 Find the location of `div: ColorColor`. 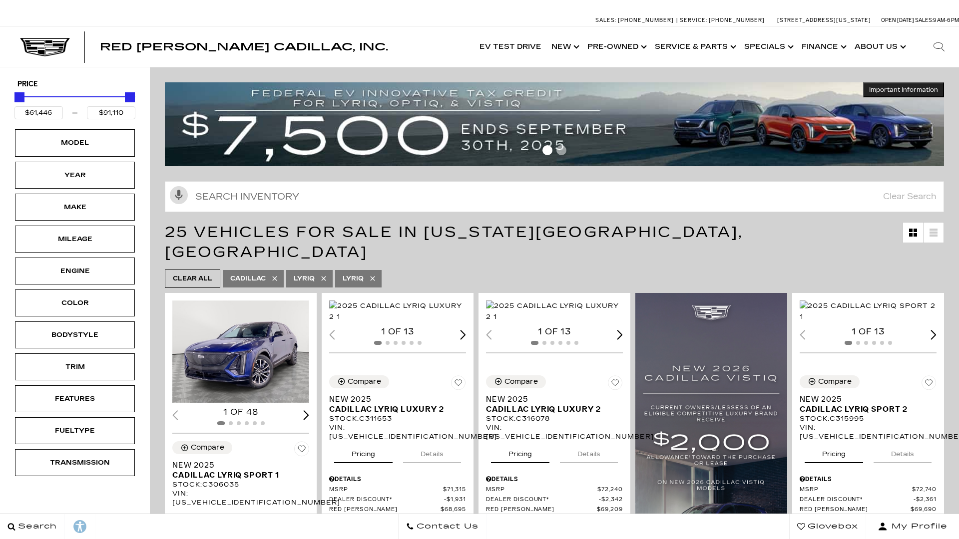

div: ColorColor is located at coordinates (75, 303).